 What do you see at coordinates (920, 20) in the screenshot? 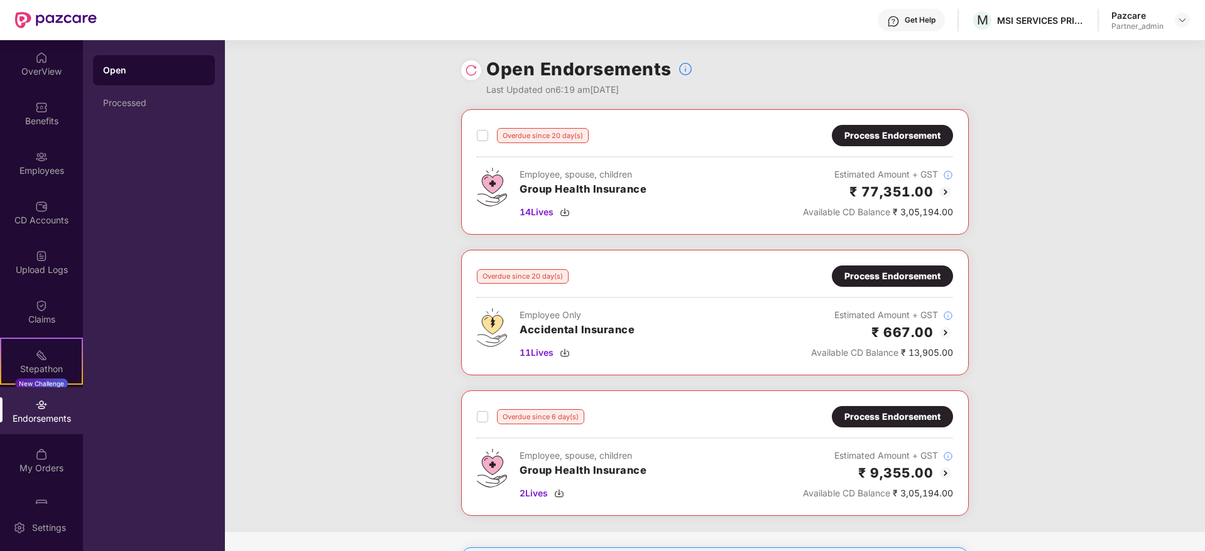
I see `div: Get Help` at bounding box center [920, 20].